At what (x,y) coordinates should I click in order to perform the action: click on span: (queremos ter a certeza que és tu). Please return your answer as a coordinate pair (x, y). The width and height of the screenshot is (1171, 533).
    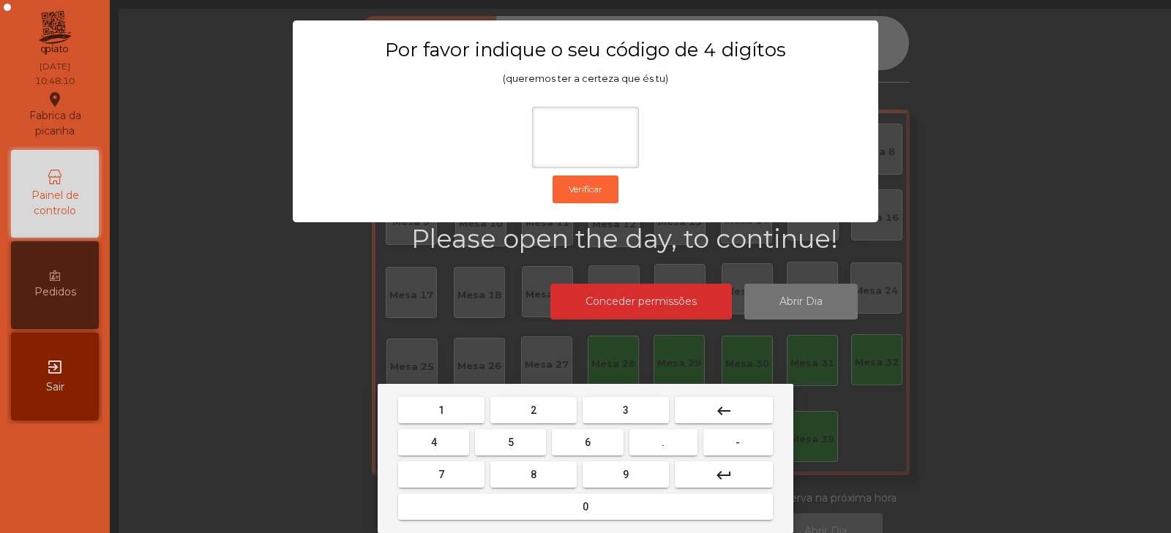
    Looking at the image, I should click on (585, 78).